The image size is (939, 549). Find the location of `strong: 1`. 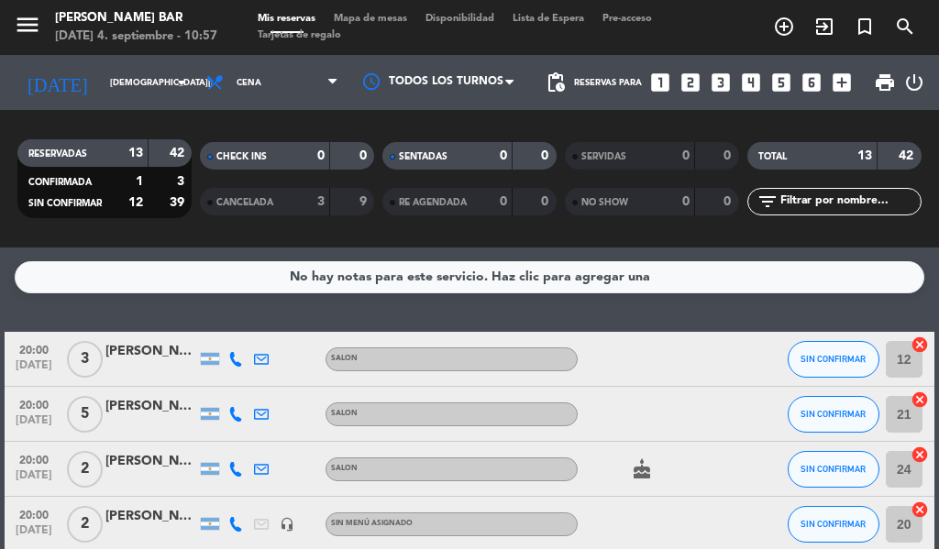

strong: 1 is located at coordinates (139, 182).